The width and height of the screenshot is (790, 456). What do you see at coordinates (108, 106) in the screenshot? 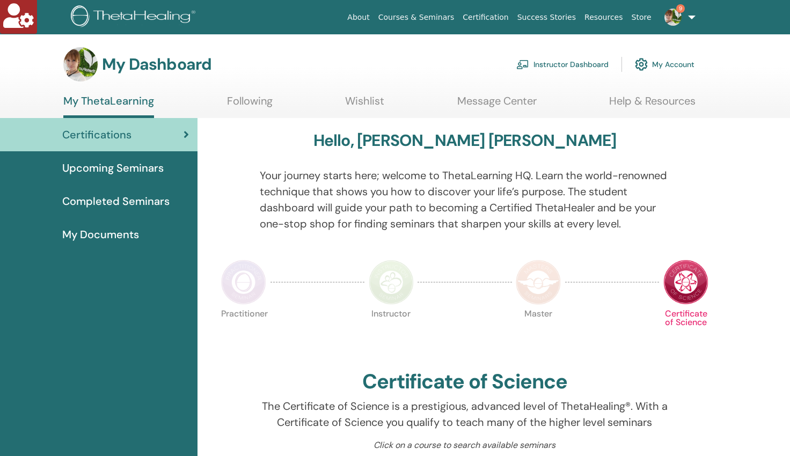
I see `a: My ThetaLearning` at bounding box center [108, 106].